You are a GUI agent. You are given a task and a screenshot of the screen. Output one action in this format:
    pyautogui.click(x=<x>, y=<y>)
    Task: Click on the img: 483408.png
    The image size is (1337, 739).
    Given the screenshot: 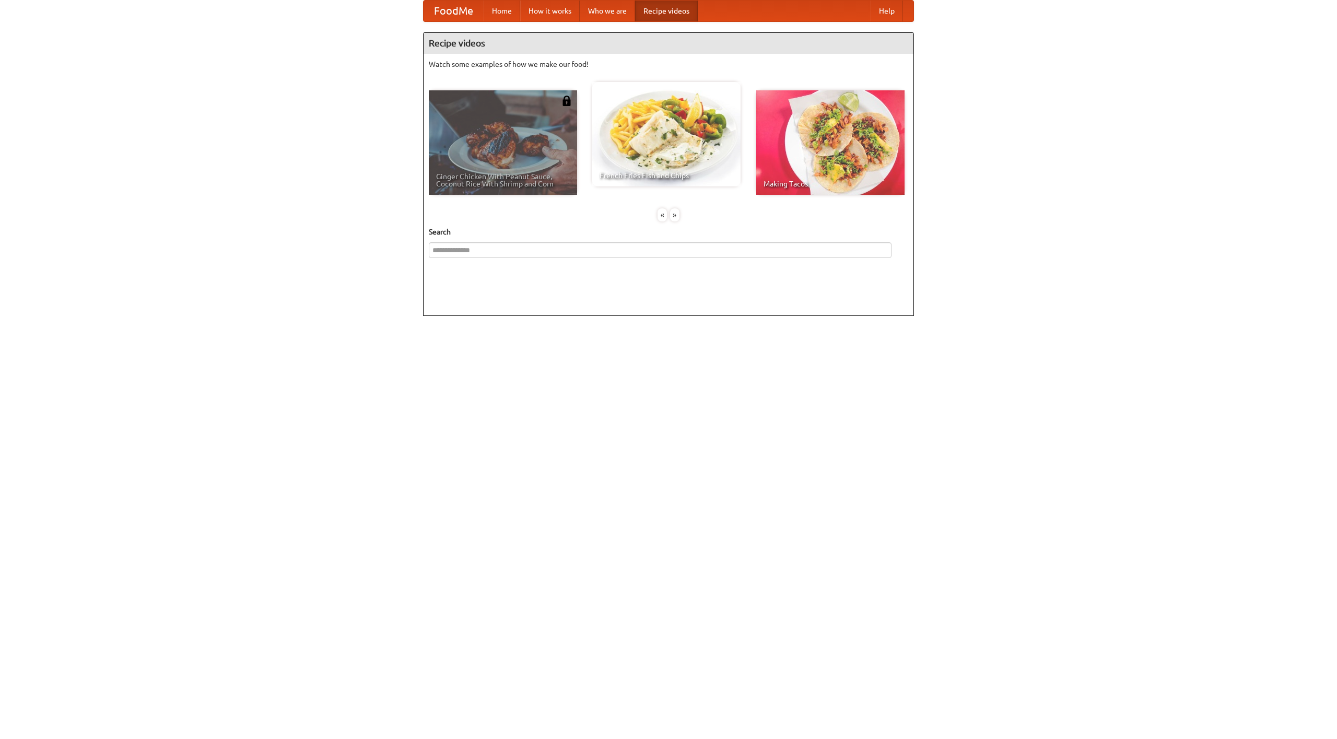 What is the action you would take?
    pyautogui.click(x=567, y=101)
    